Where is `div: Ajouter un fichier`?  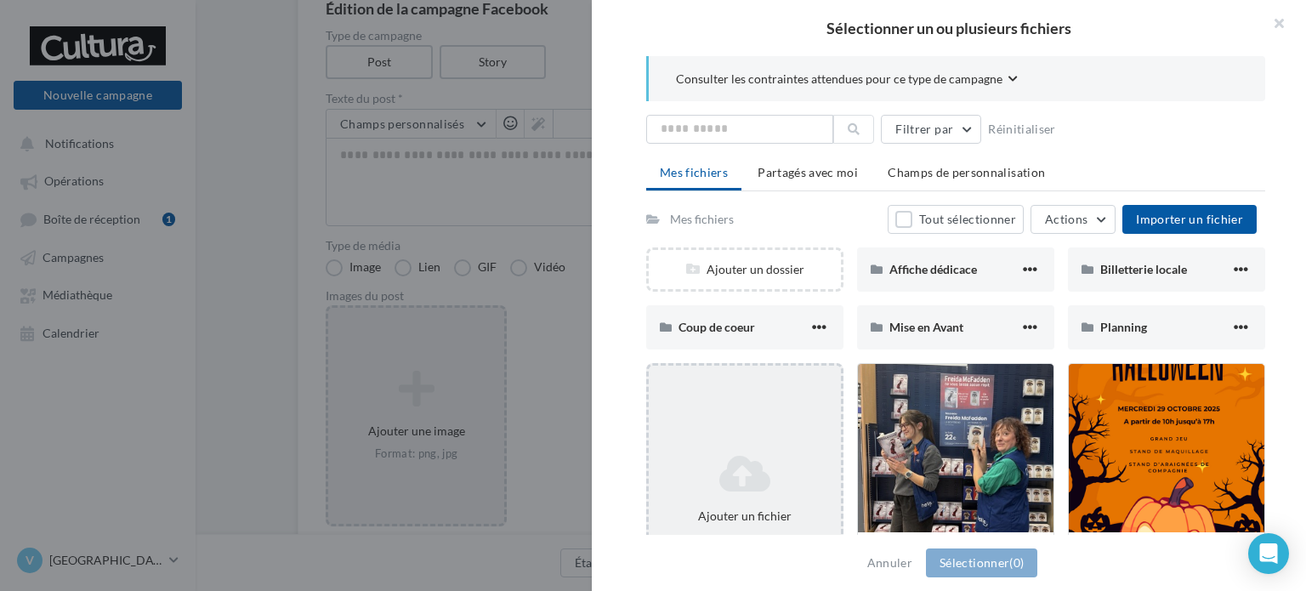 div: Ajouter un fichier is located at coordinates (745, 516).